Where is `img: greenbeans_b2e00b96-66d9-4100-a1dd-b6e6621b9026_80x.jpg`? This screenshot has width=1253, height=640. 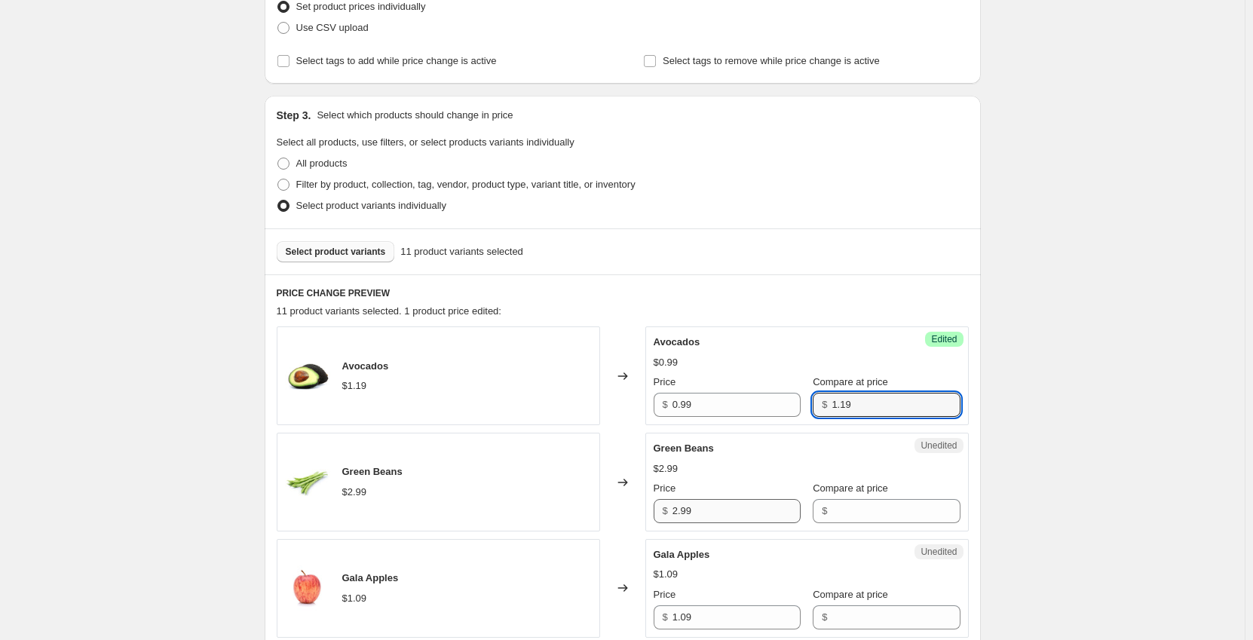
img: greenbeans_b2e00b96-66d9-4100-a1dd-b6e6621b9026_80x.jpg is located at coordinates (308, 482).